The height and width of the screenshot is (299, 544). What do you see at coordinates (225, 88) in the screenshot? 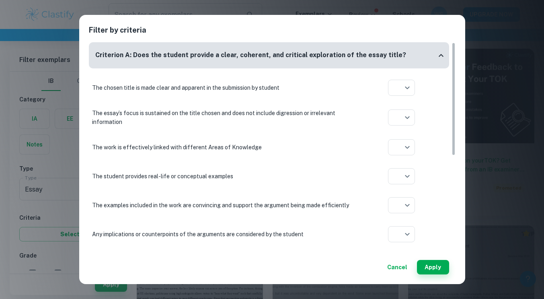
I see `p: The chosen title is made clear and apparent in the submission by student` at bounding box center [225, 88].